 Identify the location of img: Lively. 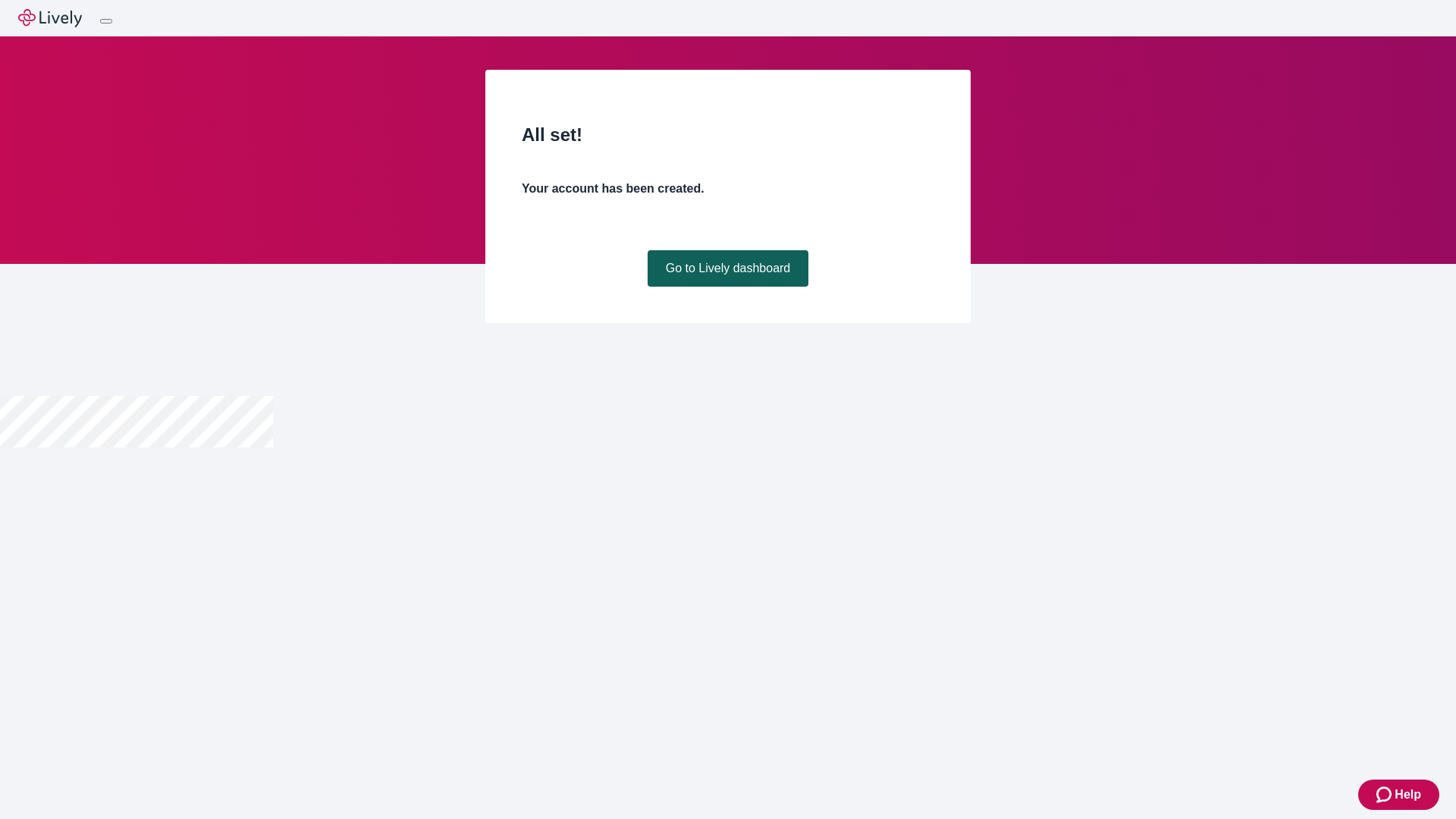
(50, 18).